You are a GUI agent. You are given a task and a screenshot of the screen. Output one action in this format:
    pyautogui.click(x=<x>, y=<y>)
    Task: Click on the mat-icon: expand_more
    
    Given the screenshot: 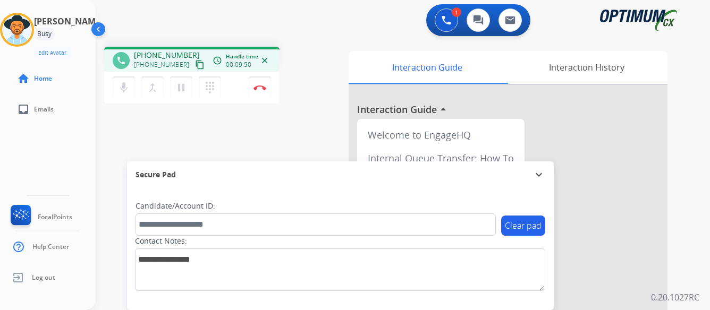 What is the action you would take?
    pyautogui.click(x=539, y=175)
    